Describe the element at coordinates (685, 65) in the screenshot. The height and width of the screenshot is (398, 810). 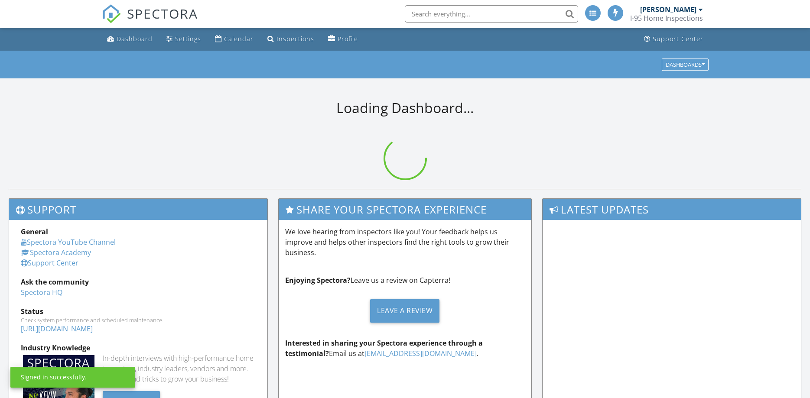
I see `button: Dashboards` at that location.